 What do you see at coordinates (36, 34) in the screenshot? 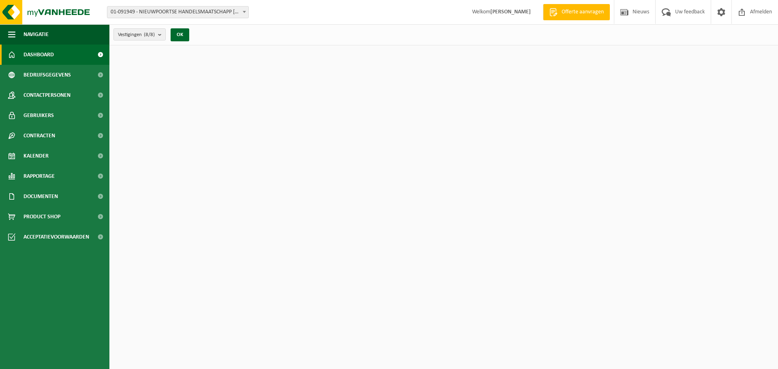
I see `span: Navigatie` at bounding box center [36, 34].